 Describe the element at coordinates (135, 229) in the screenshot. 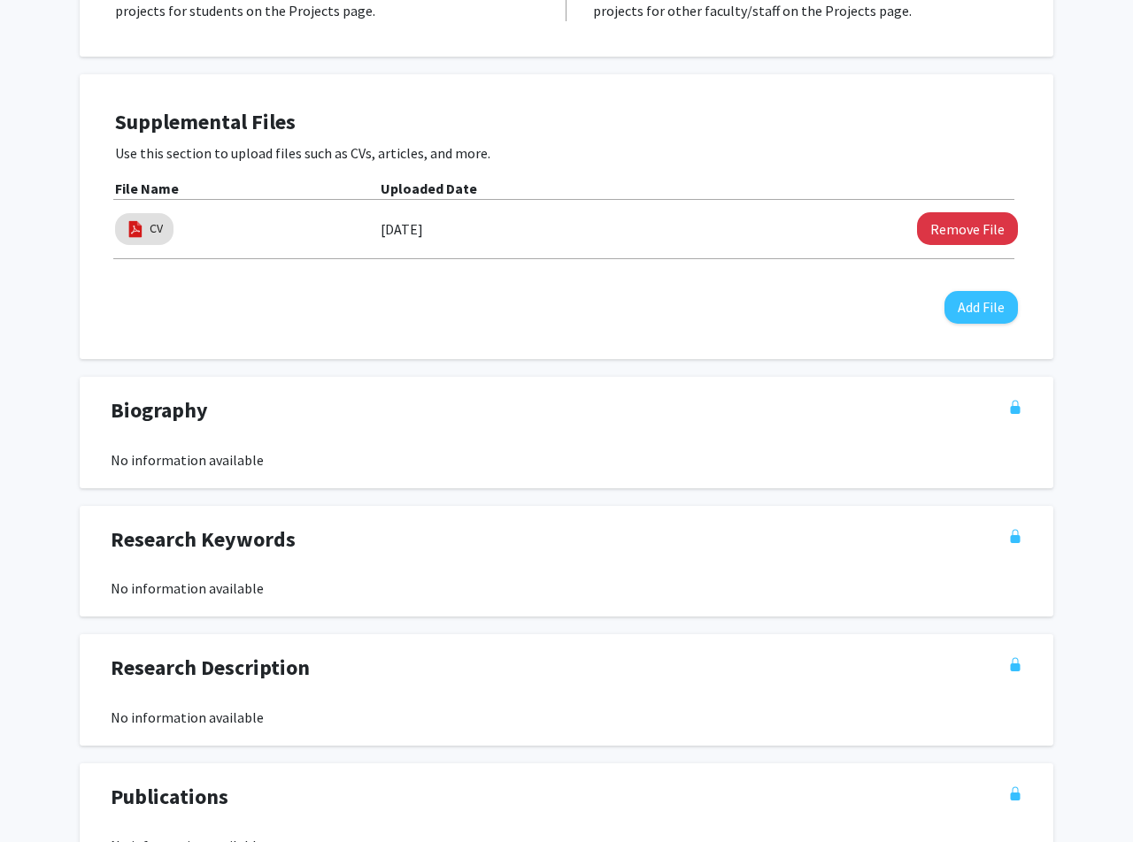

I see `img: pdf_icon.png` at that location.